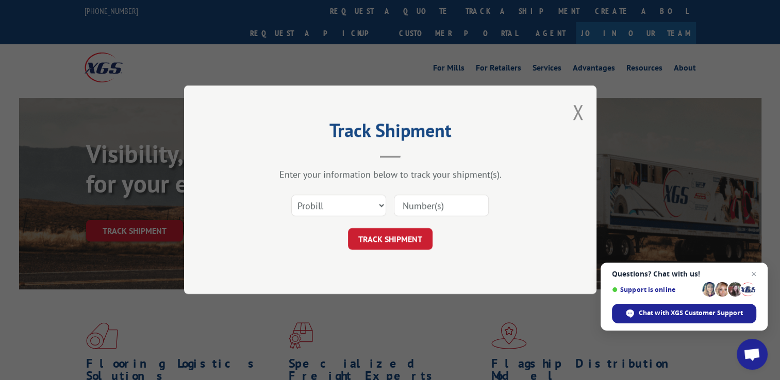 Image resolution: width=780 pixels, height=380 pixels. What do you see at coordinates (691, 313) in the screenshot?
I see `span: Chat with XGS Customer Support` at bounding box center [691, 313].